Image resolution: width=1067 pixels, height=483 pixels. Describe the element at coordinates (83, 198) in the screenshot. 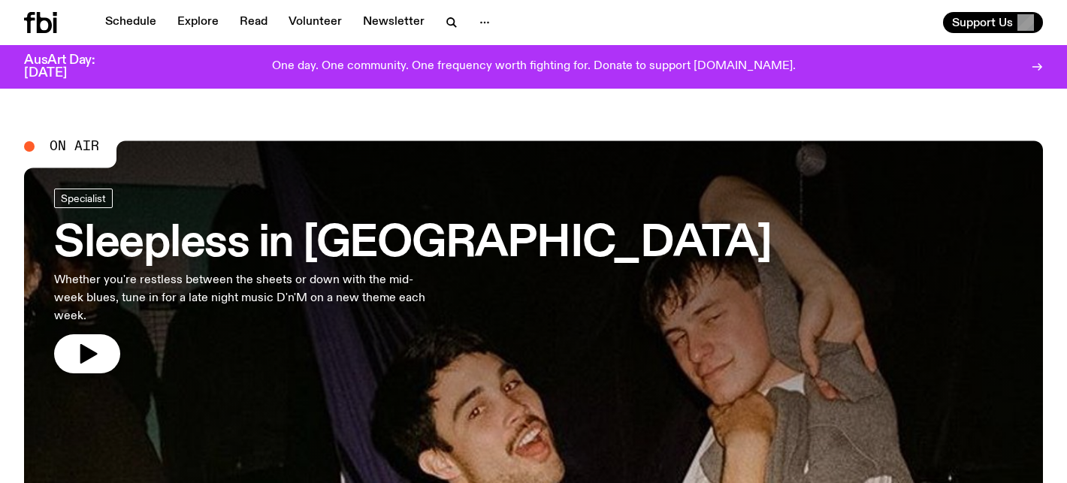

I see `a: Specialist` at that location.